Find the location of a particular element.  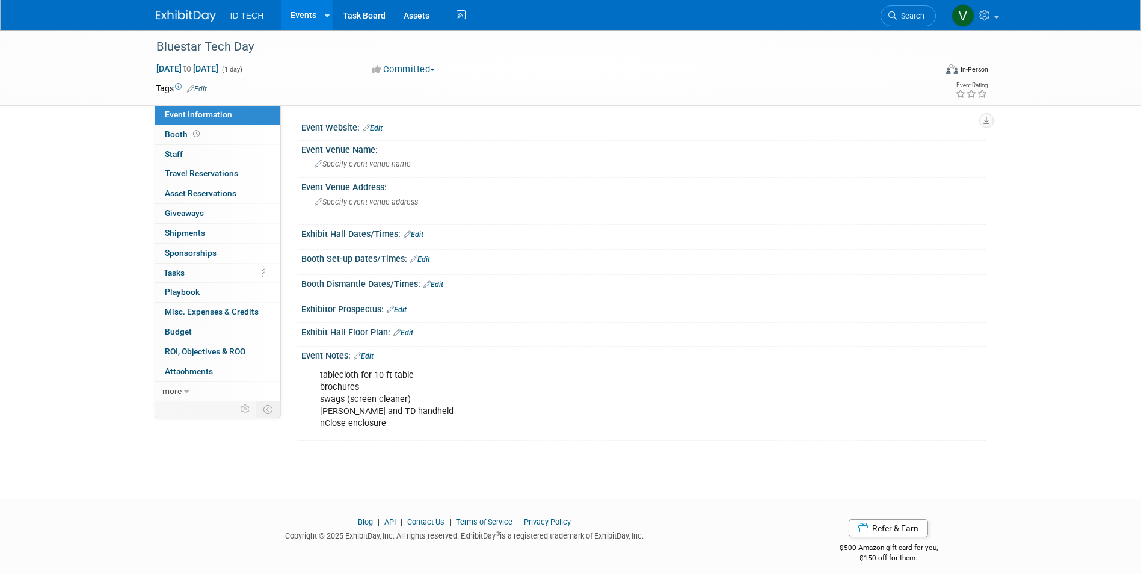

a: Contact Us is located at coordinates (426, 522).